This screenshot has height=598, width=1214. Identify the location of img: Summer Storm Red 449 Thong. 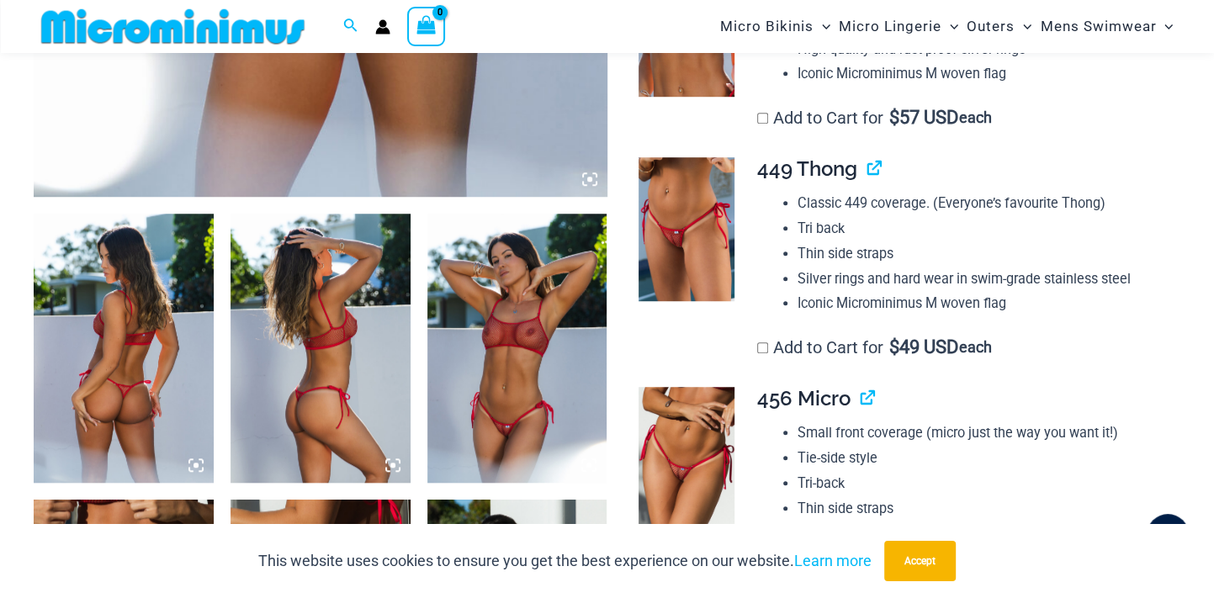
(687, 230).